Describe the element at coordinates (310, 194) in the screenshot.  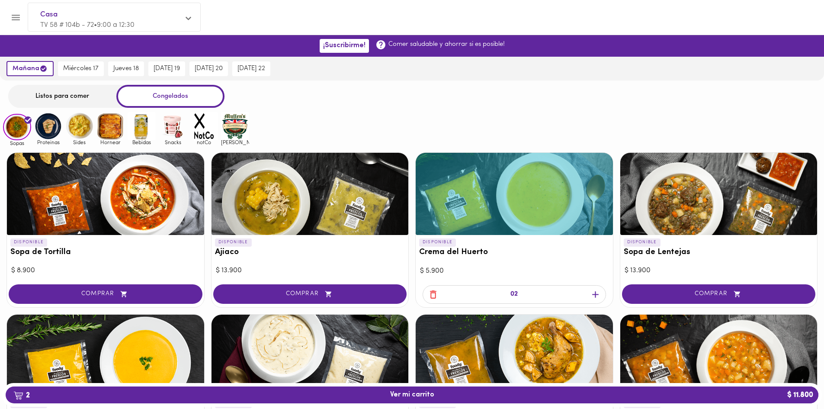
I see `div: Ajiaco` at that location.